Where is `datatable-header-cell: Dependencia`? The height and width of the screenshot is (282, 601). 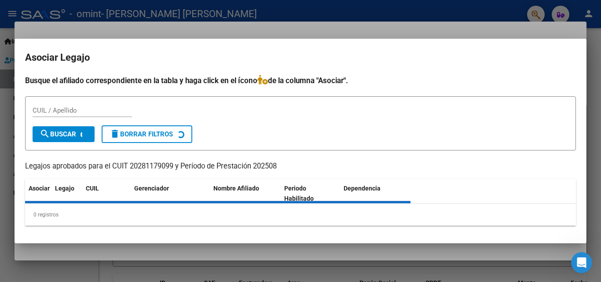
datatable-header-cell: Dependencia is located at coordinates (375, 194).